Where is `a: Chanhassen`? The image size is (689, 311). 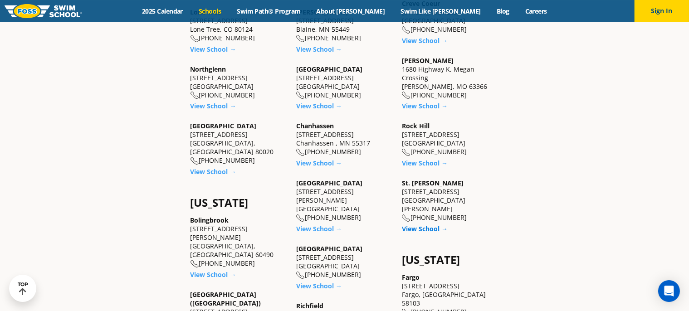
a: Chanhassen is located at coordinates (315, 126).